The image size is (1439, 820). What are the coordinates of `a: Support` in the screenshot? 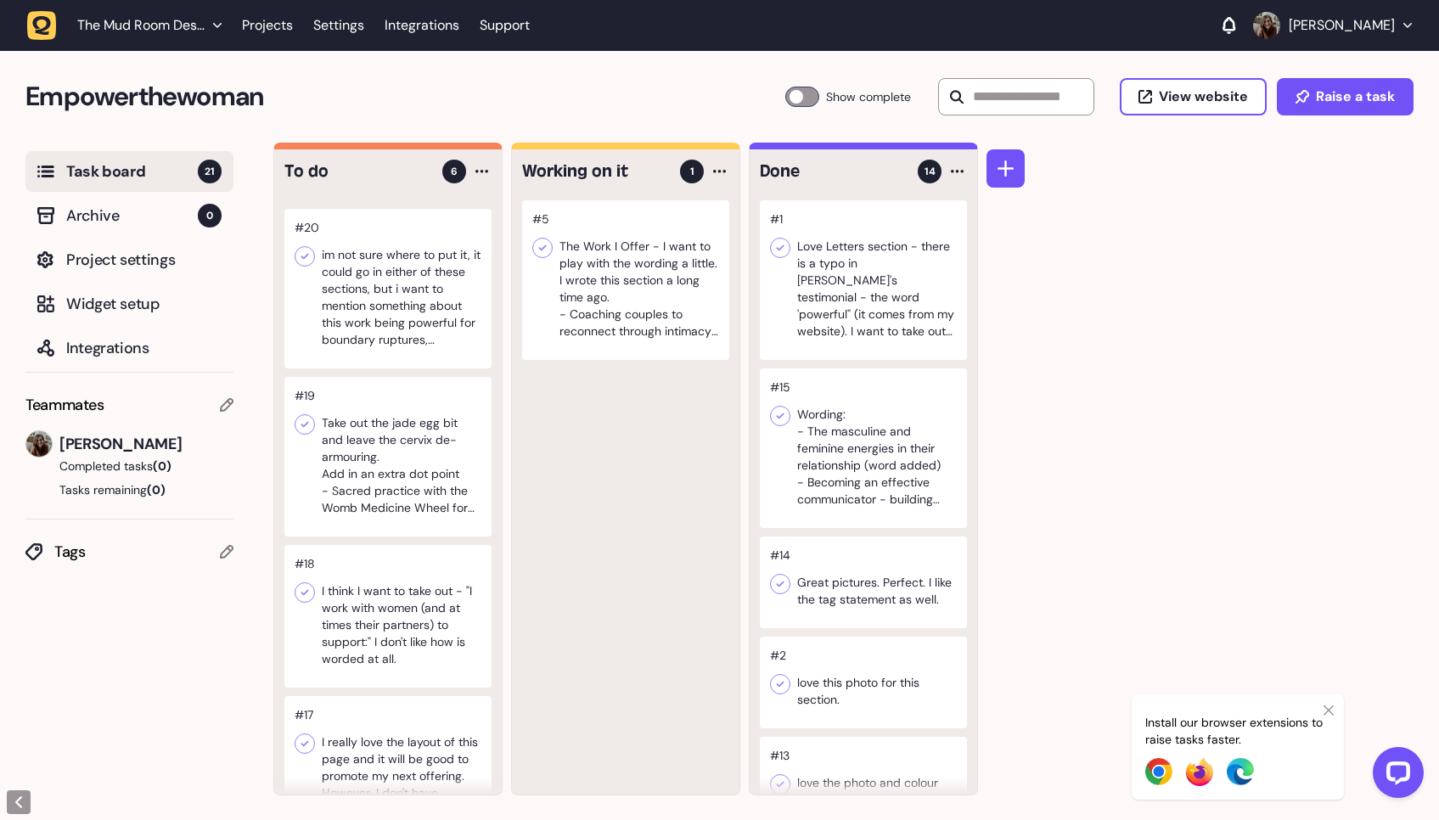 It's located at (504, 25).